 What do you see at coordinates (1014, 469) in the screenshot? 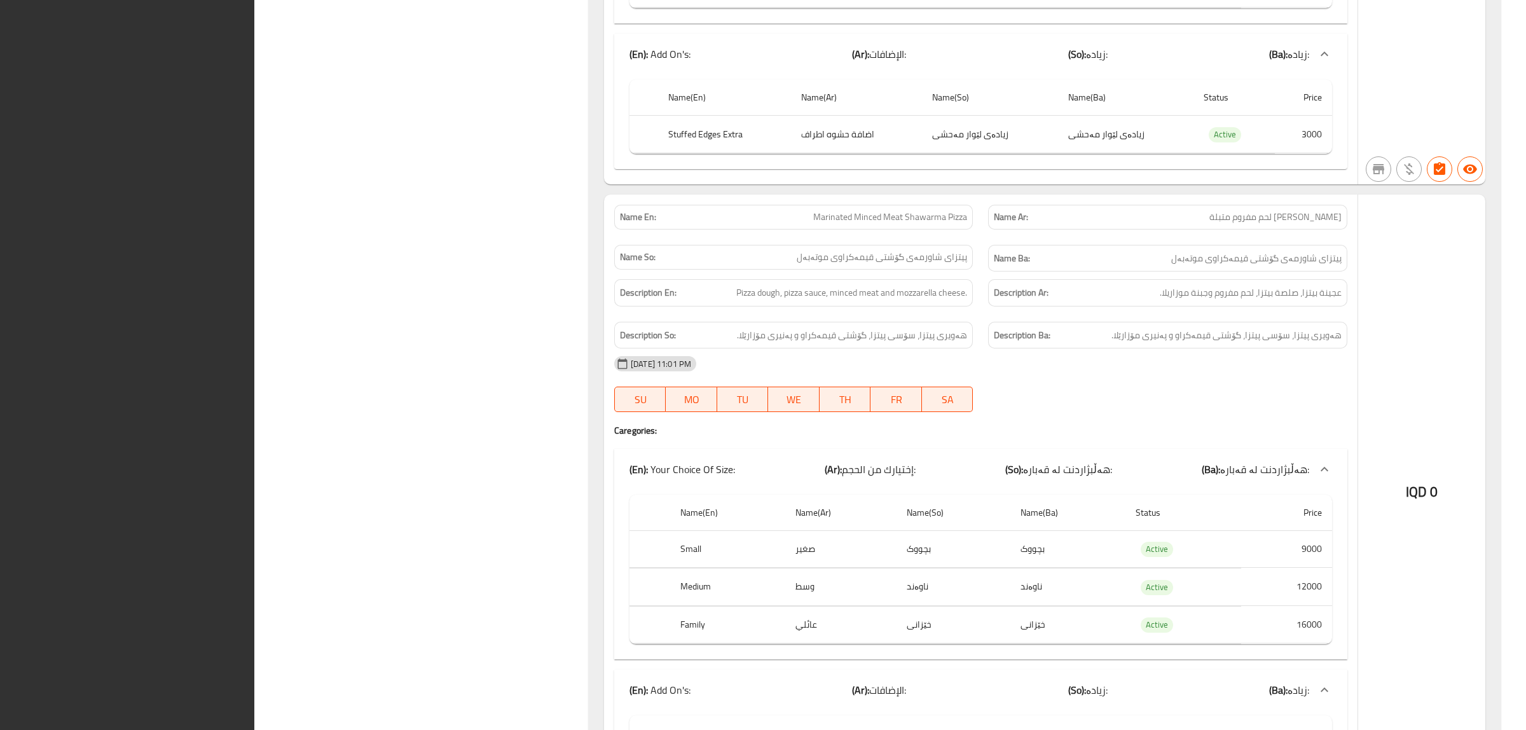
I see `b: (So):` at bounding box center [1014, 469].